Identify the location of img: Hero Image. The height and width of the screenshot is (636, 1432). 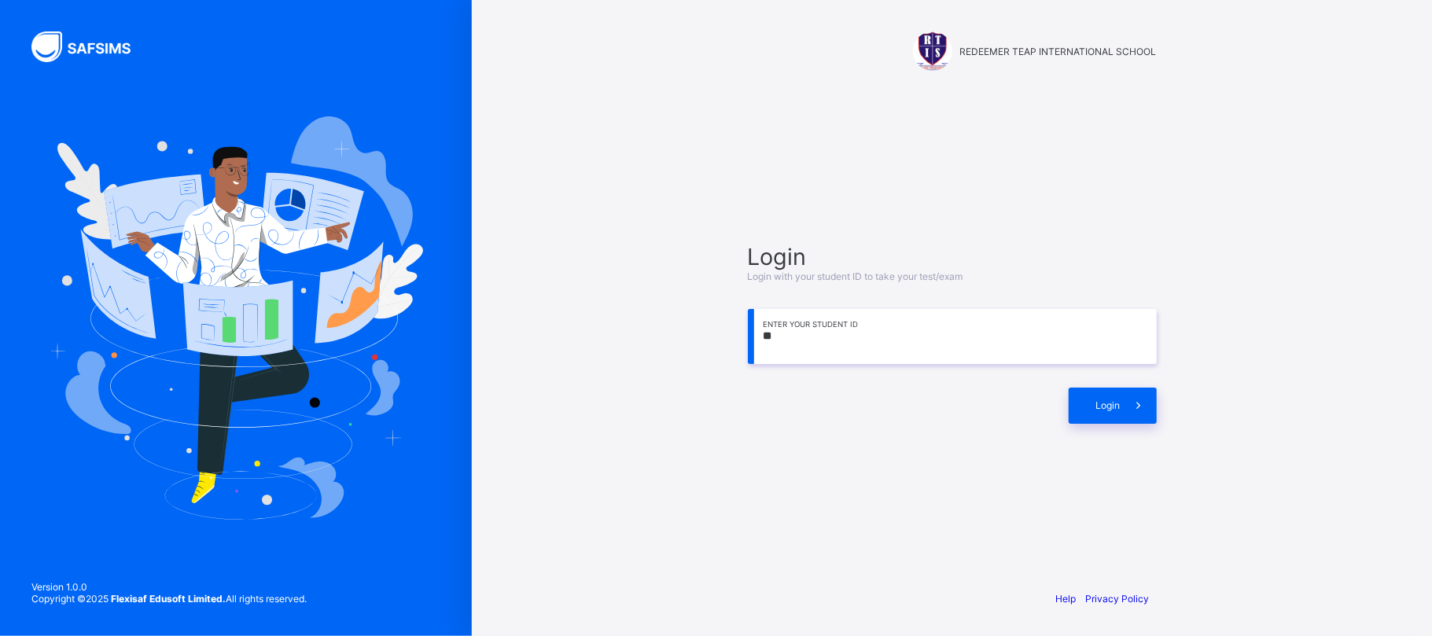
(236, 318).